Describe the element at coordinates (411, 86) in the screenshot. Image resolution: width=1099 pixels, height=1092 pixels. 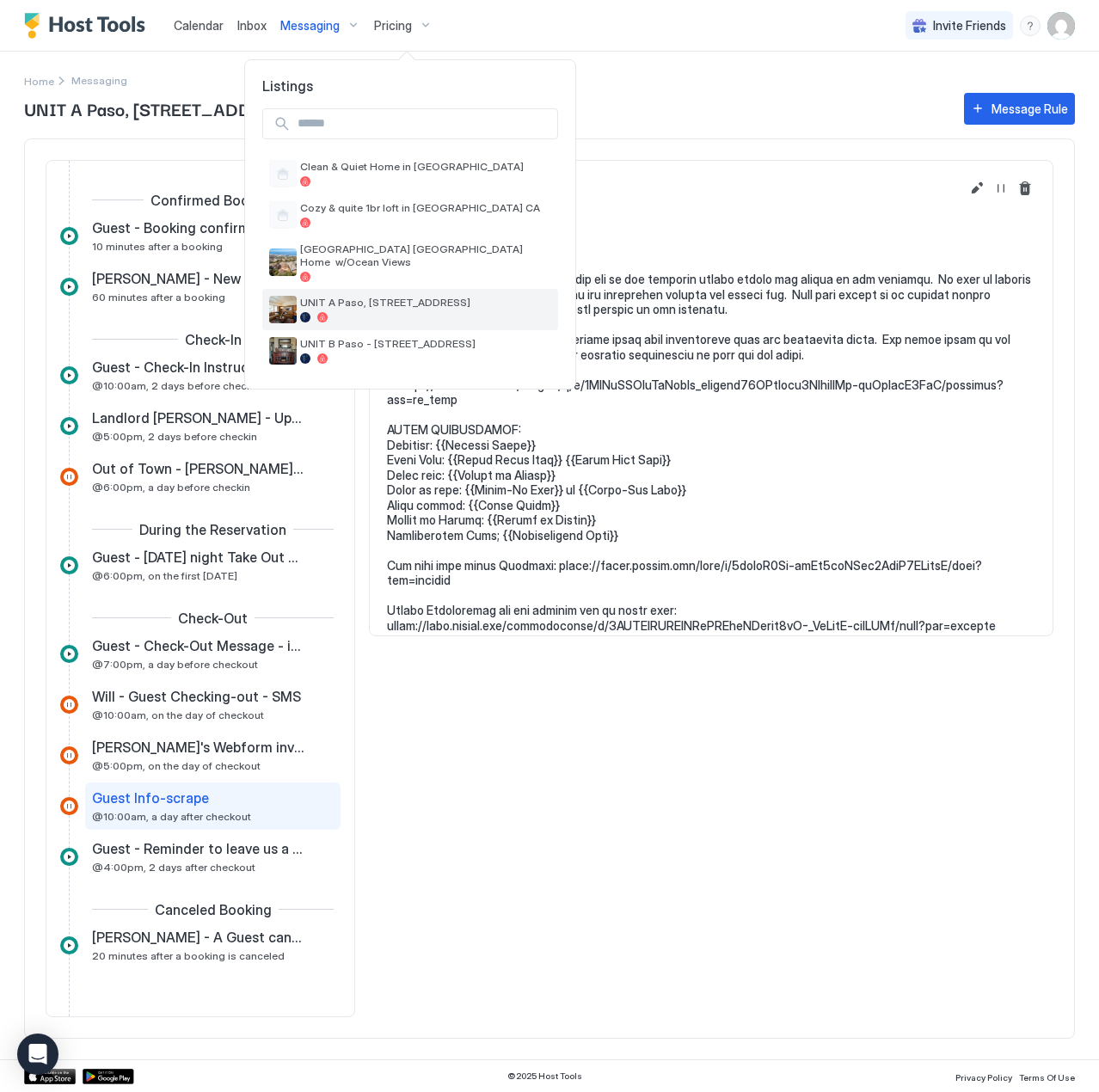
I see `span: Listings` at that location.